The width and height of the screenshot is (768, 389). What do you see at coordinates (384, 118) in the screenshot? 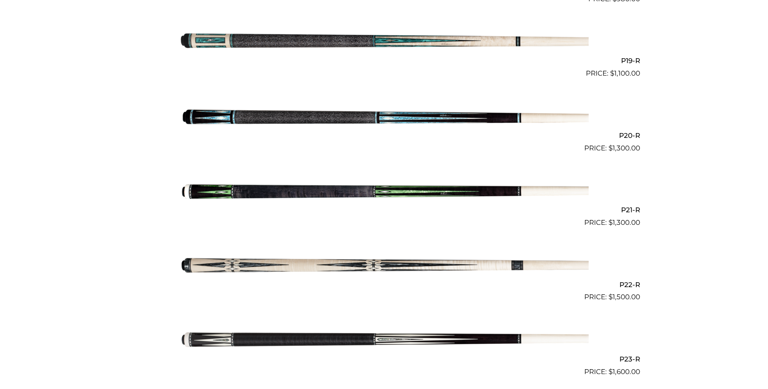
I see `a: P20-R $1,300.00` at bounding box center [384, 118].